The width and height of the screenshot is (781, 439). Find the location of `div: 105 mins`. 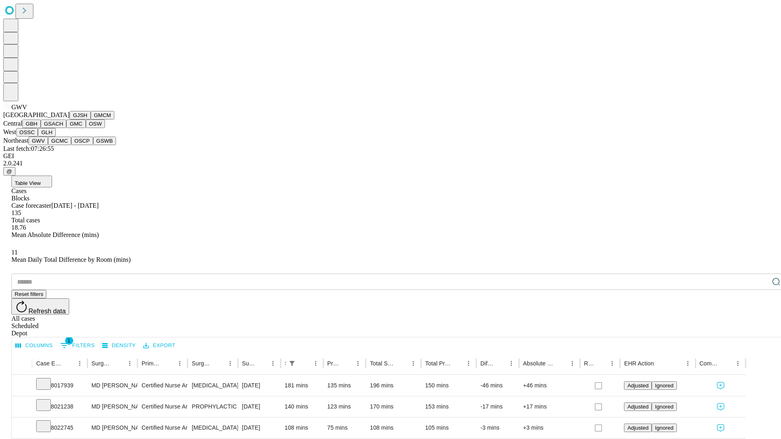

div: 105 mins is located at coordinates (448, 428).